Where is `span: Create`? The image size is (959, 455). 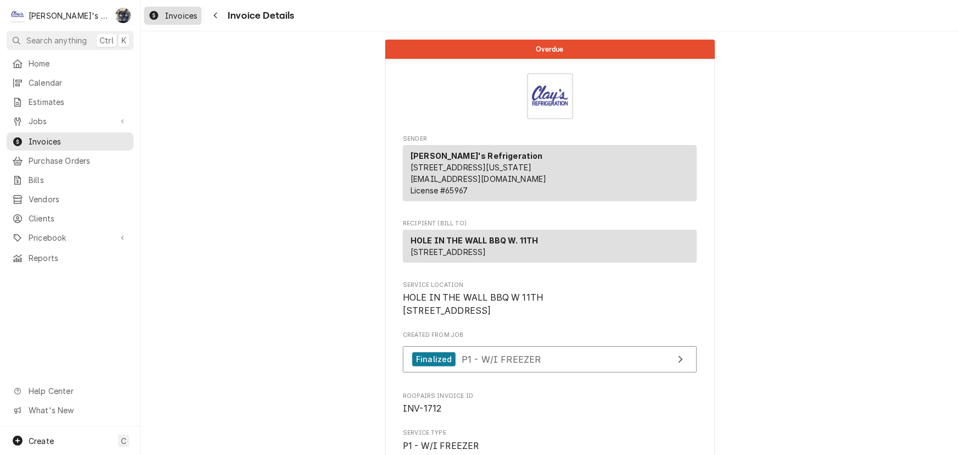
span: Create is located at coordinates (41, 441).